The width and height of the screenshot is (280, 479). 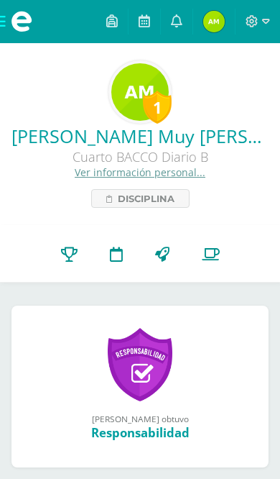 What do you see at coordinates (140, 157) in the screenshot?
I see `div: Cuarto BACCO Diario B` at bounding box center [140, 157].